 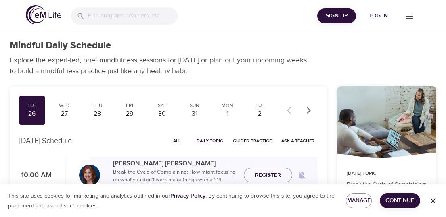 What do you see at coordinates (400, 201) in the screenshot?
I see `button: Continue` at bounding box center [400, 201].